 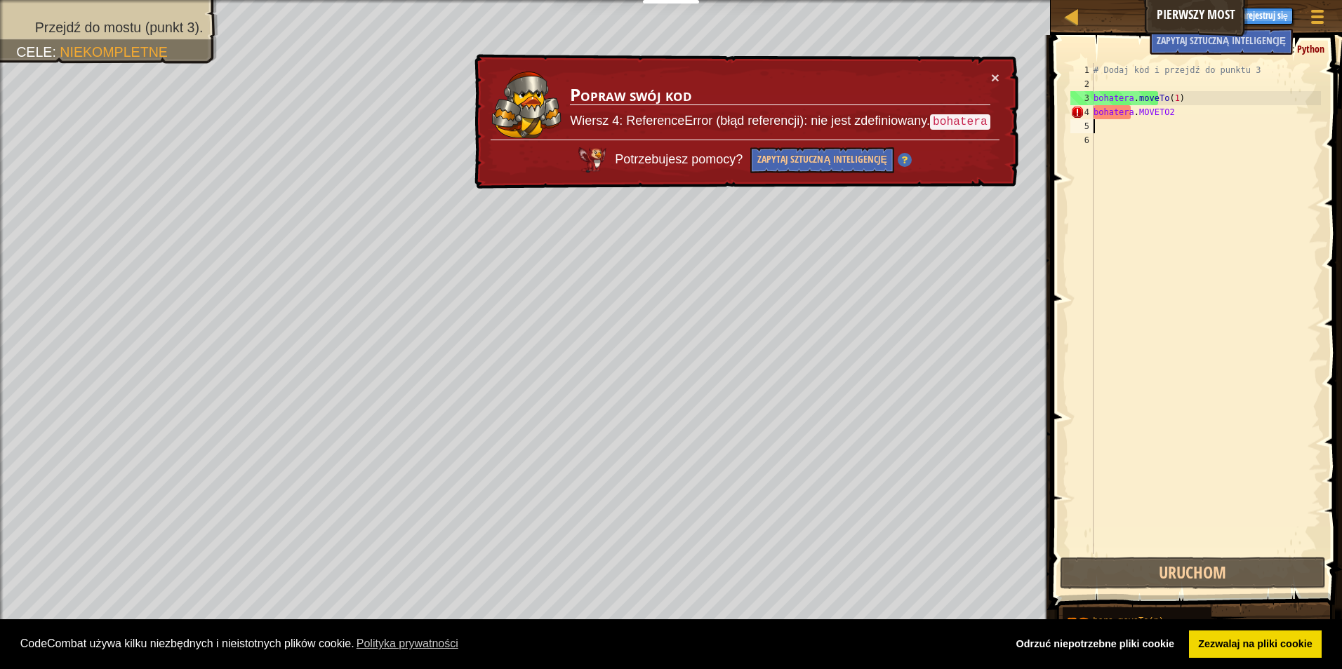 I want to click on span: Niekompletne, so click(x=114, y=52).